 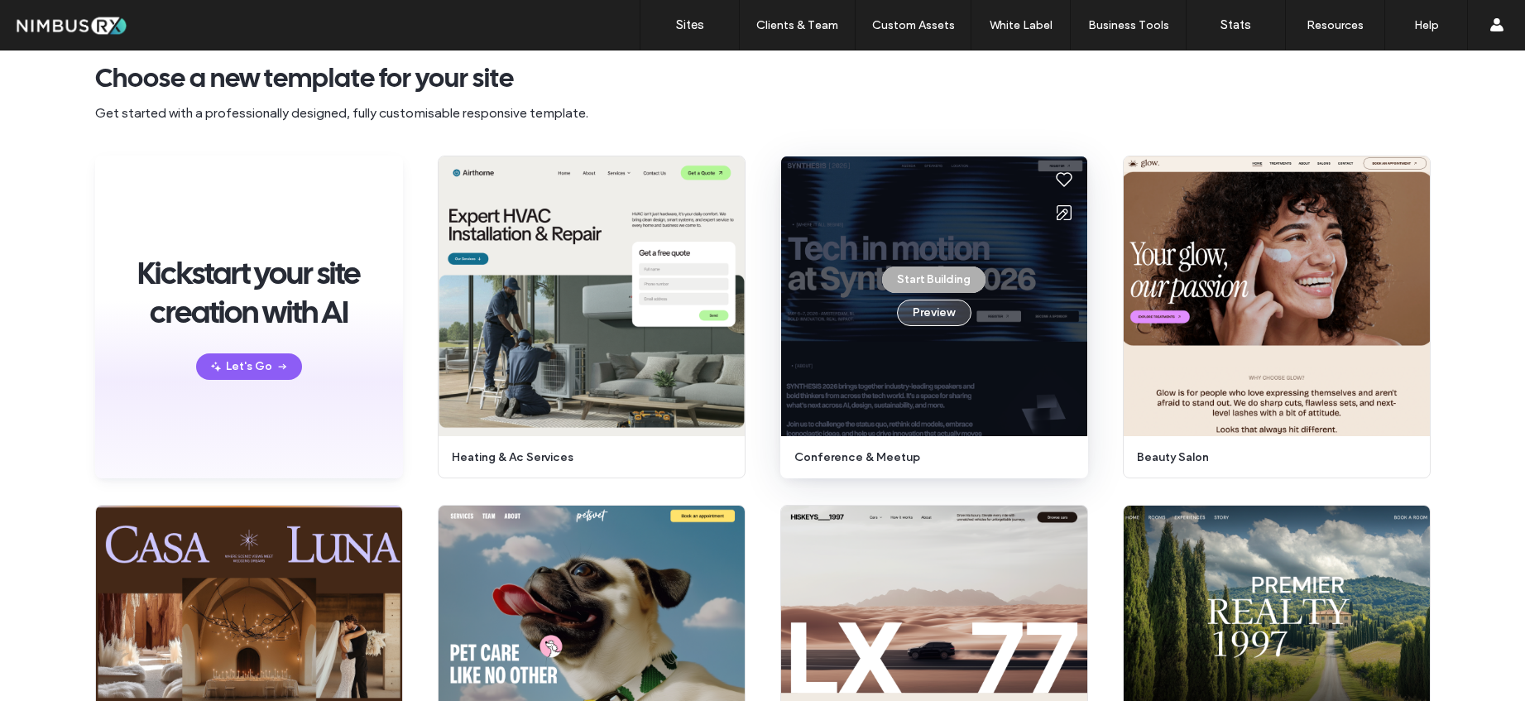 I want to click on span: heating & ac services, so click(x=587, y=458).